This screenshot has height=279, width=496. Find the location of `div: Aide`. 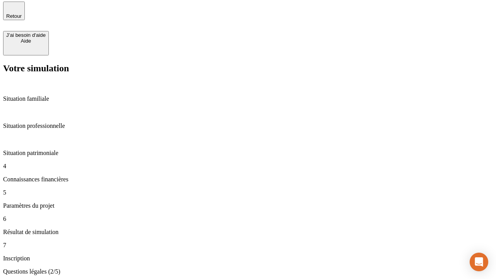

div: Aide is located at coordinates (26, 41).